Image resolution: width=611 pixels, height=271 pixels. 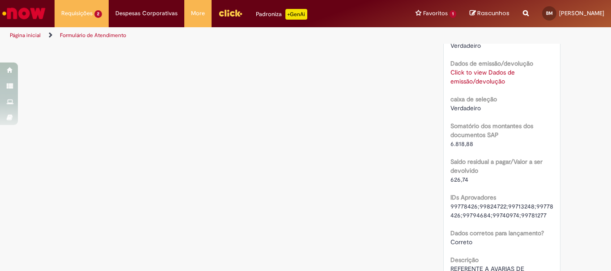 What do you see at coordinates (459, 180) in the screenshot?
I see `span: 626,74` at bounding box center [459, 180].